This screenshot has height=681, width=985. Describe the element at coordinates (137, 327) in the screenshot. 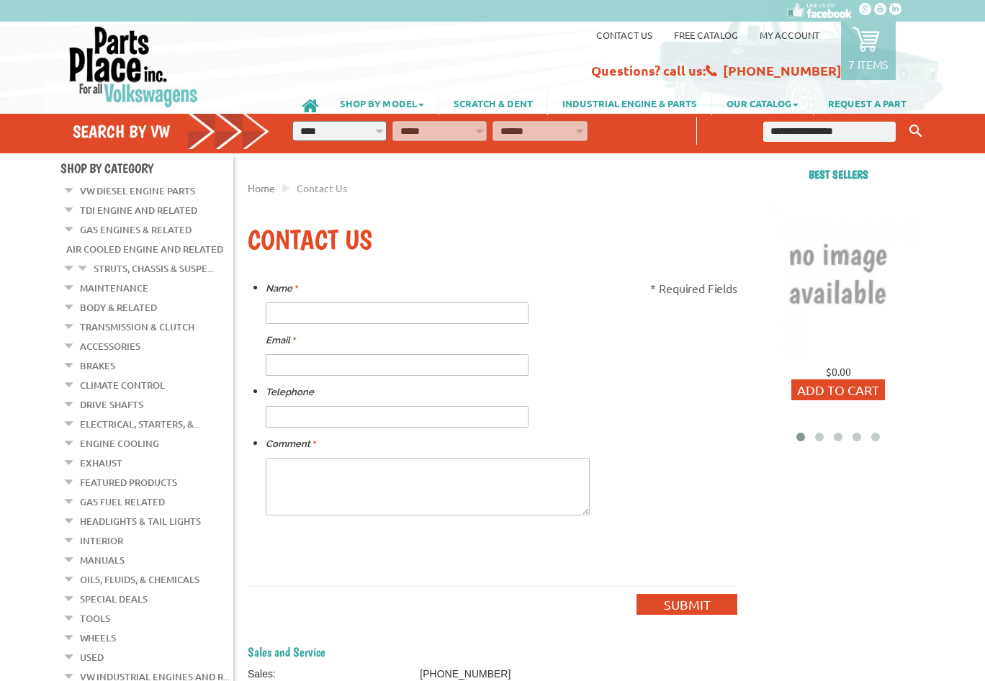

I see `a: Transmission & Clutch` at that location.